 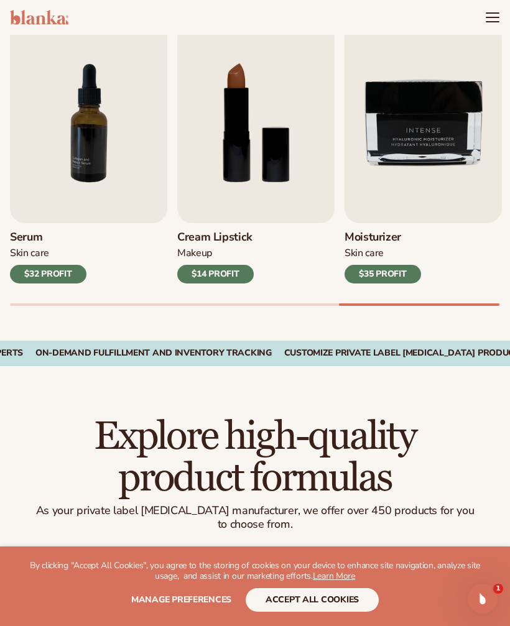 What do you see at coordinates (39, 17) in the screenshot?
I see `a: logo` at bounding box center [39, 17].